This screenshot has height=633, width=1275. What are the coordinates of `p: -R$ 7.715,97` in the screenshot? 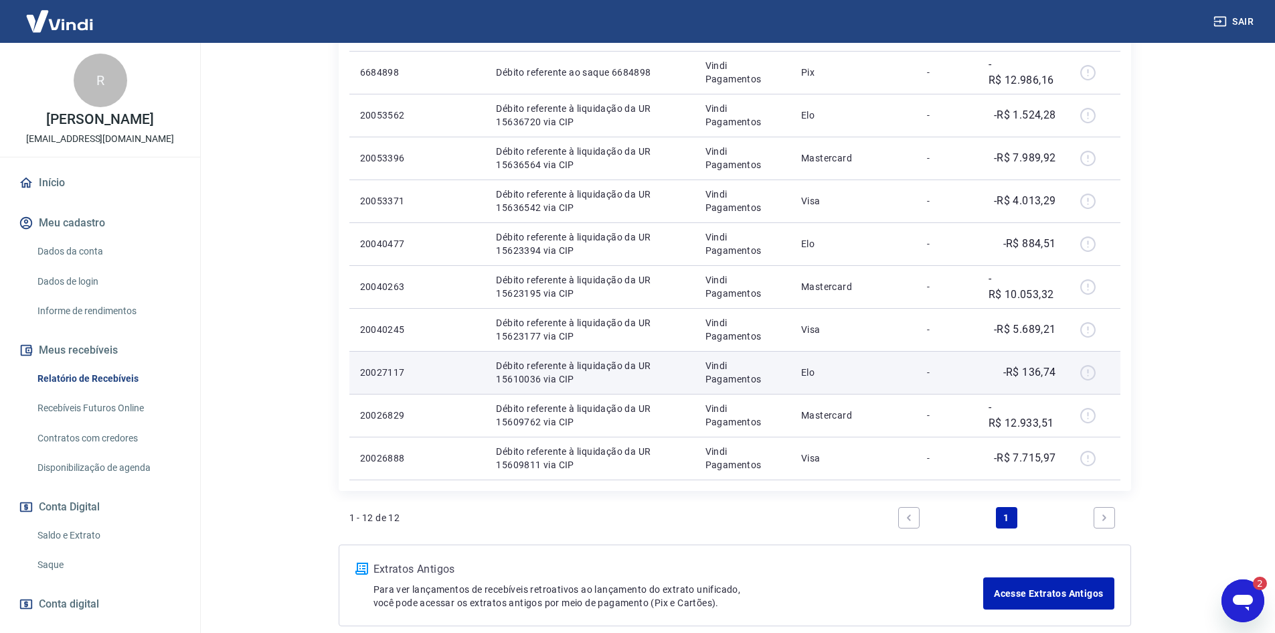 It's located at (1025, 458).